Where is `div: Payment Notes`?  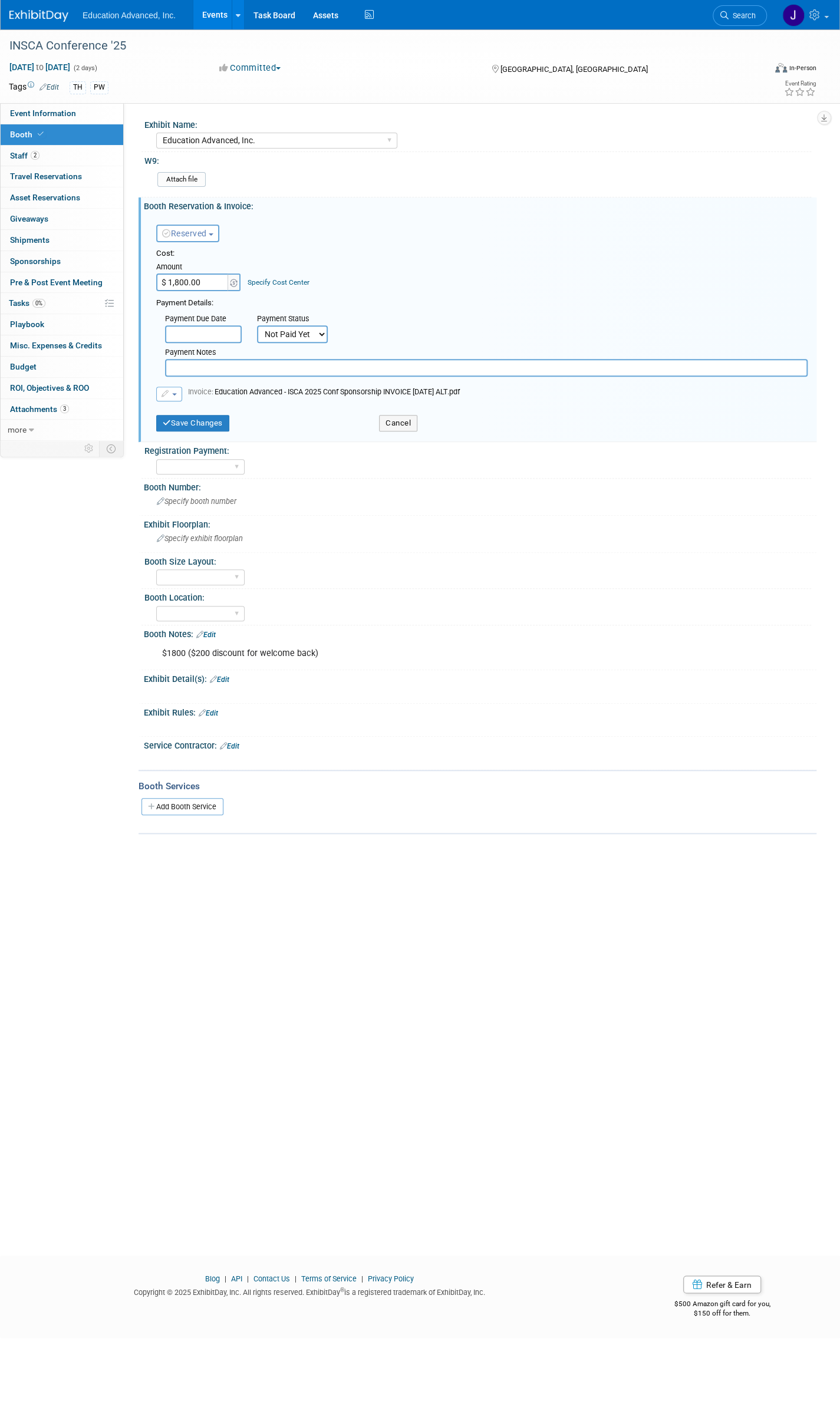
div: Payment Notes is located at coordinates (486, 353).